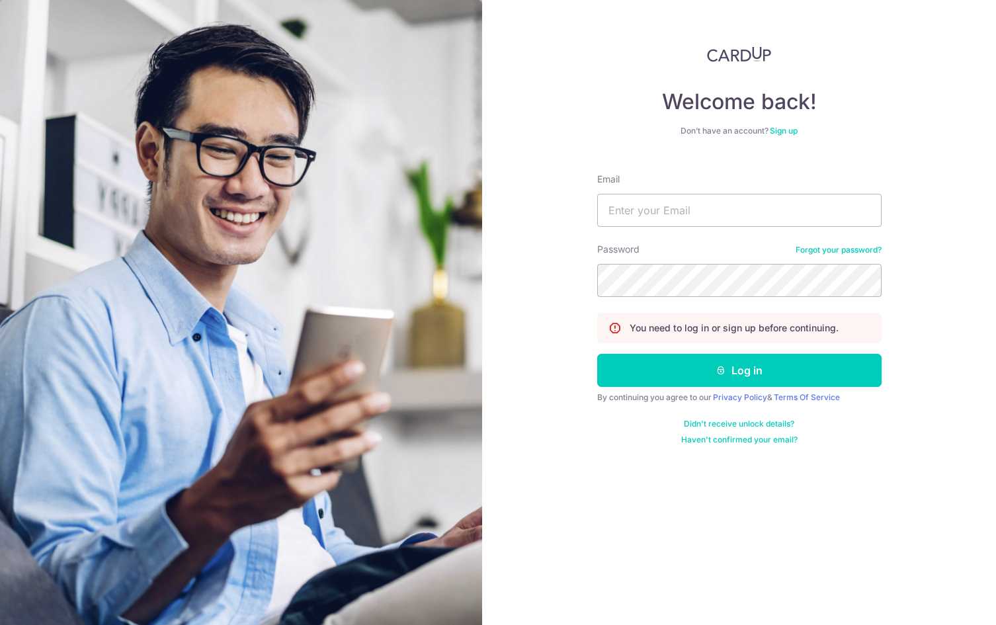  I want to click on img: CardUp Logo, so click(739, 54).